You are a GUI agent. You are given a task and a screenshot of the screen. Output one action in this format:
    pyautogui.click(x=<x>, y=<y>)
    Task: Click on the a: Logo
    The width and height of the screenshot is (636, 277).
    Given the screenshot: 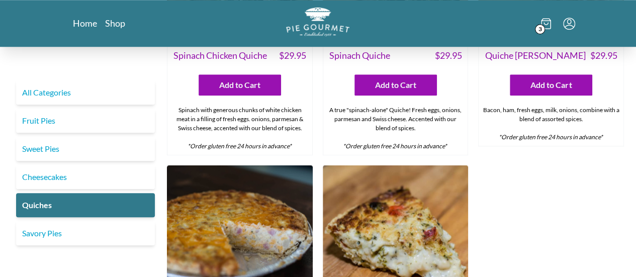 What is the action you would take?
    pyautogui.click(x=318, y=23)
    